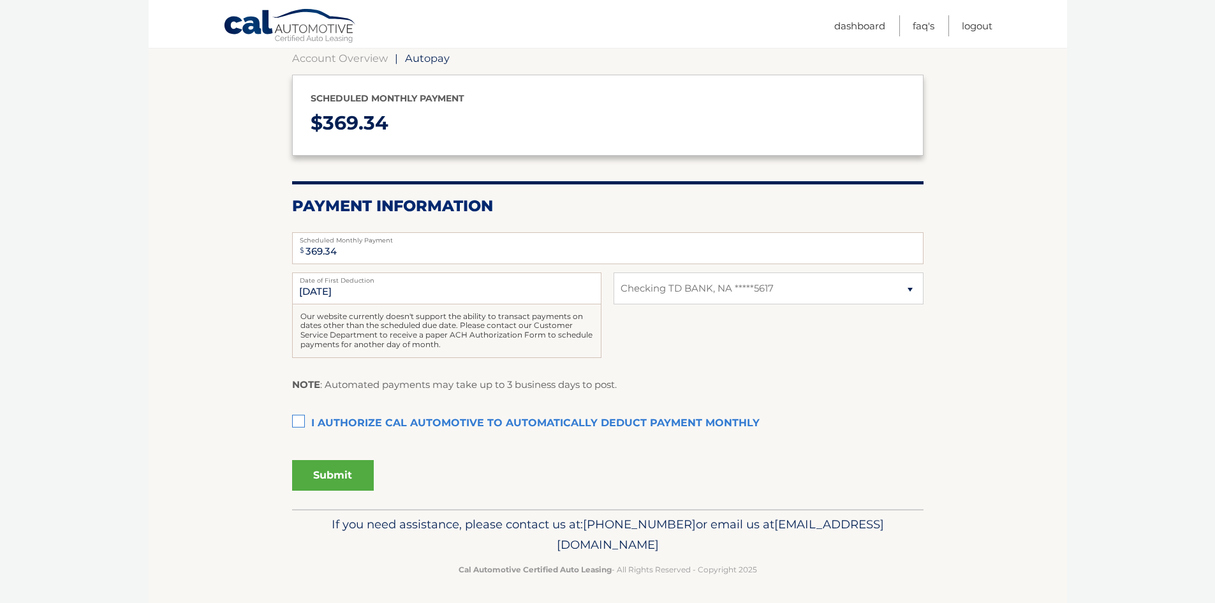 The width and height of the screenshot is (1215, 603). What do you see at coordinates (608, 535) in the screenshot?
I see `p: If you need assistance, please contact us at: or email us at` at bounding box center [608, 535].